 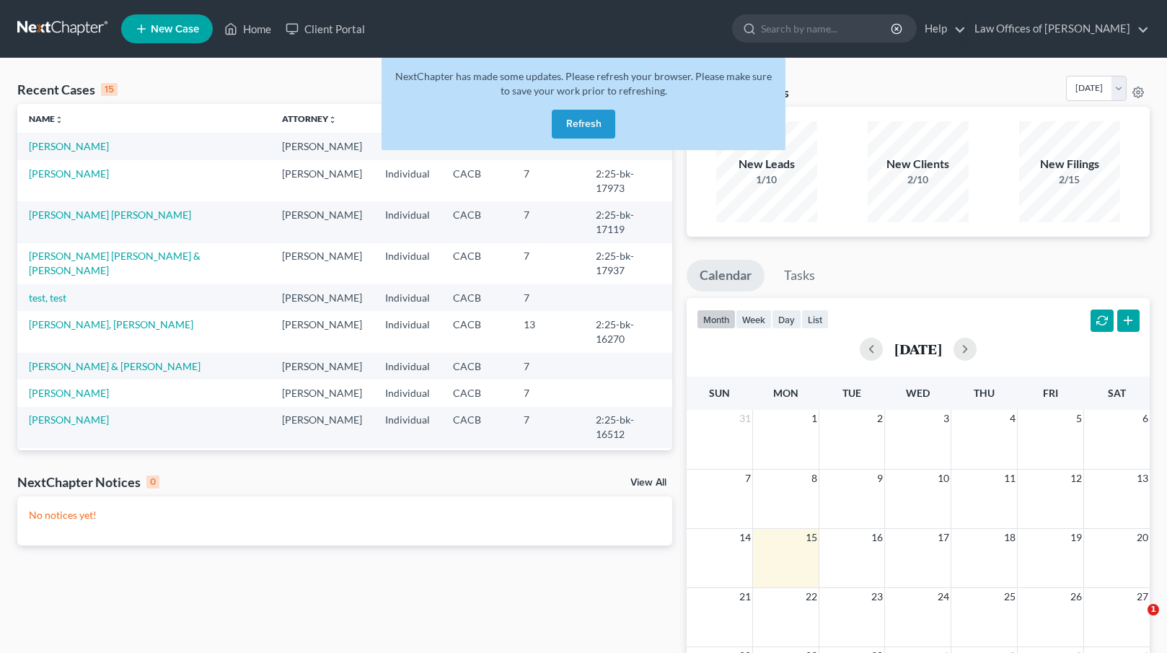 What do you see at coordinates (918, 392) in the screenshot?
I see `span: Wed` at bounding box center [918, 392].